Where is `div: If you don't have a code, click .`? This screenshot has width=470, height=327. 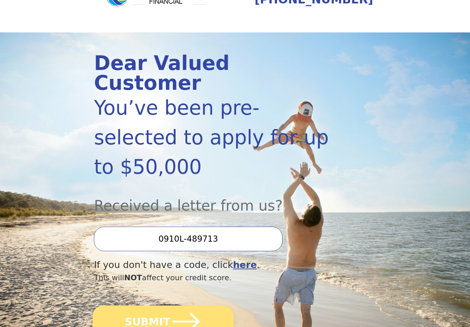
div: If you don't have a code, click . is located at coordinates (214, 265).